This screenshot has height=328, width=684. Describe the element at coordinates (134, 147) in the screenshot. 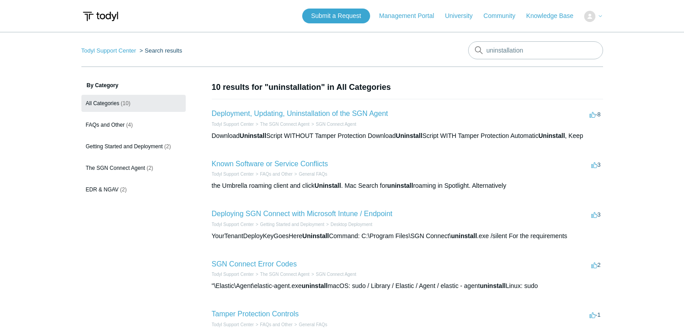

I see `a: Getting Started and Deployment (2)` at that location.